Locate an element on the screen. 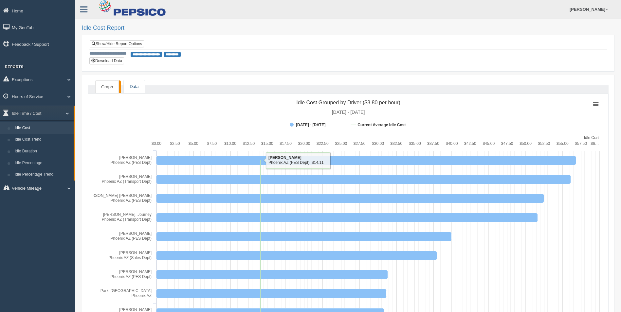 The height and width of the screenshot is (312, 621). text: $2.50 is located at coordinates (175, 144).